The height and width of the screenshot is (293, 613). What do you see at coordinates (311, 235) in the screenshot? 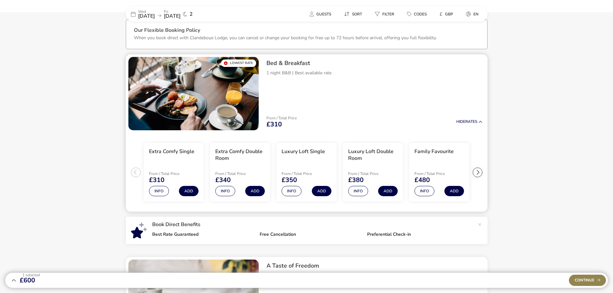
I see `p: Free Cancellation` at bounding box center [311, 235].